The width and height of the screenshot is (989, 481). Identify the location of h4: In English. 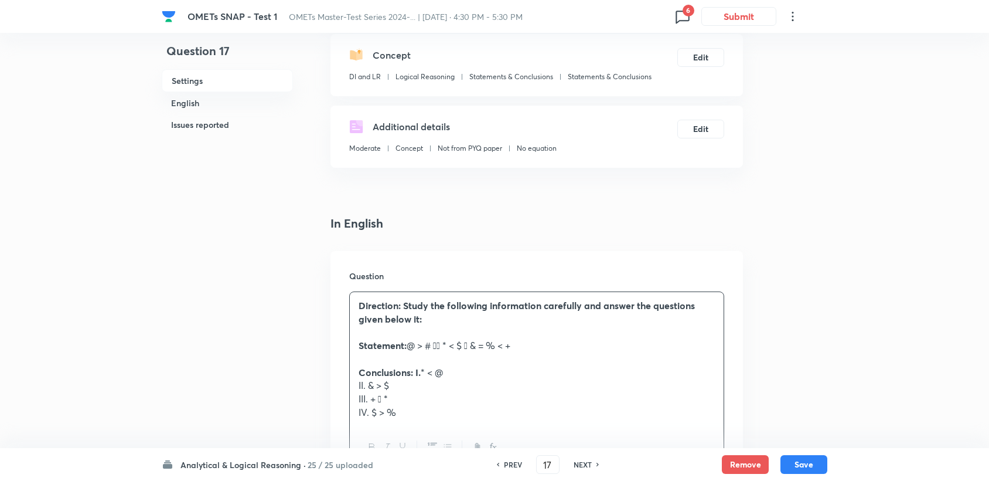
(537, 223).